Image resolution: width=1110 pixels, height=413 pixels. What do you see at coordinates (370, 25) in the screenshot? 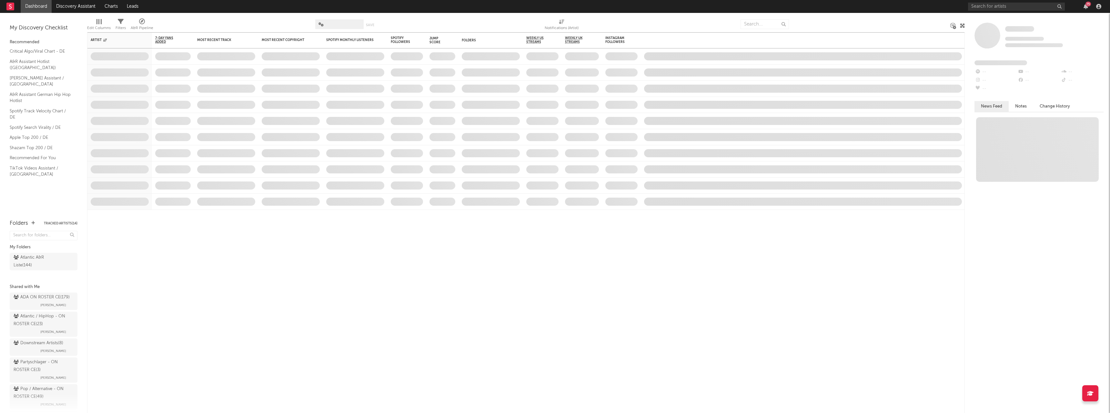
I see `button: Save` at bounding box center [370, 25].